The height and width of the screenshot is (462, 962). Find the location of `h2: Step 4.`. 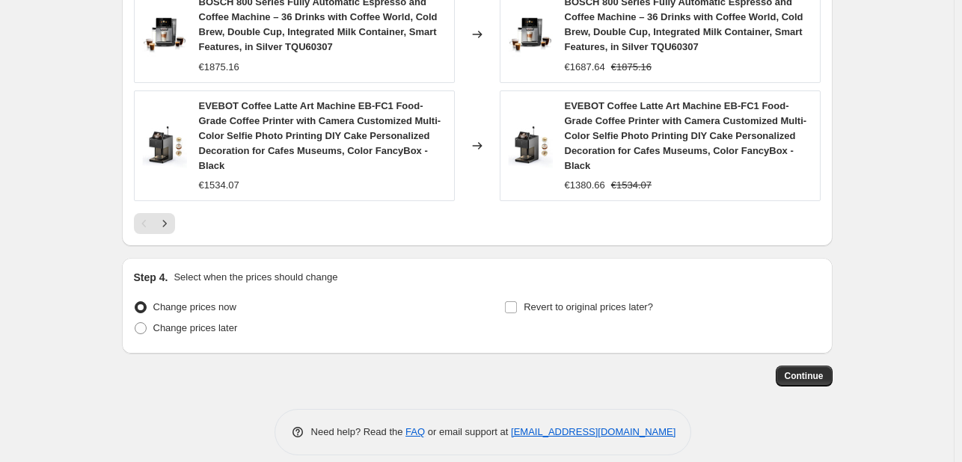

h2: Step 4. is located at coordinates (151, 278).